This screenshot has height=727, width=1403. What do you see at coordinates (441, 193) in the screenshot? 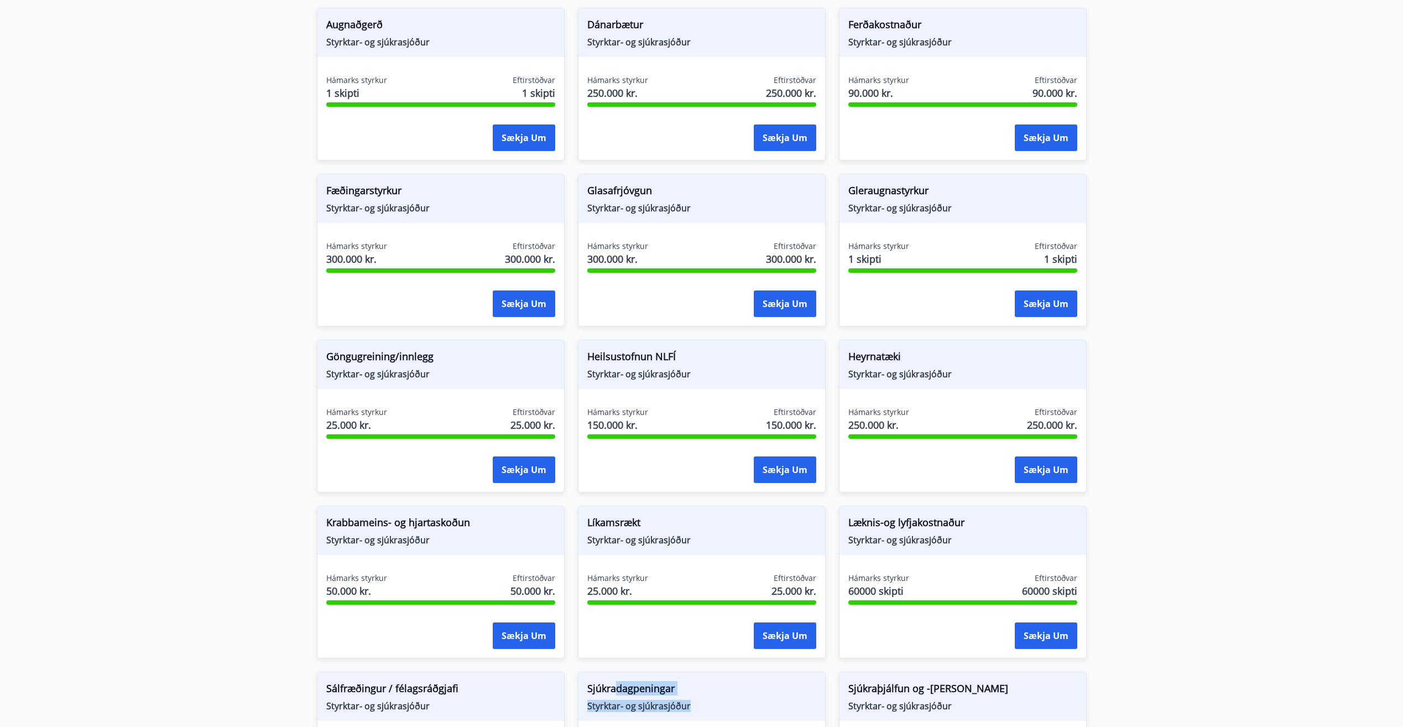
I see `span: Fæðingarstyrkur` at bounding box center [441, 193].